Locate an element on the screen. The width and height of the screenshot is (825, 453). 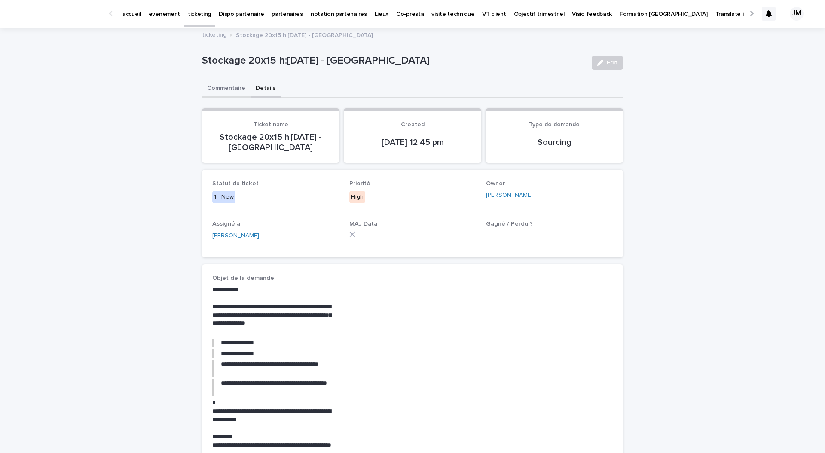
span: Ticket name is located at coordinates (271, 125).